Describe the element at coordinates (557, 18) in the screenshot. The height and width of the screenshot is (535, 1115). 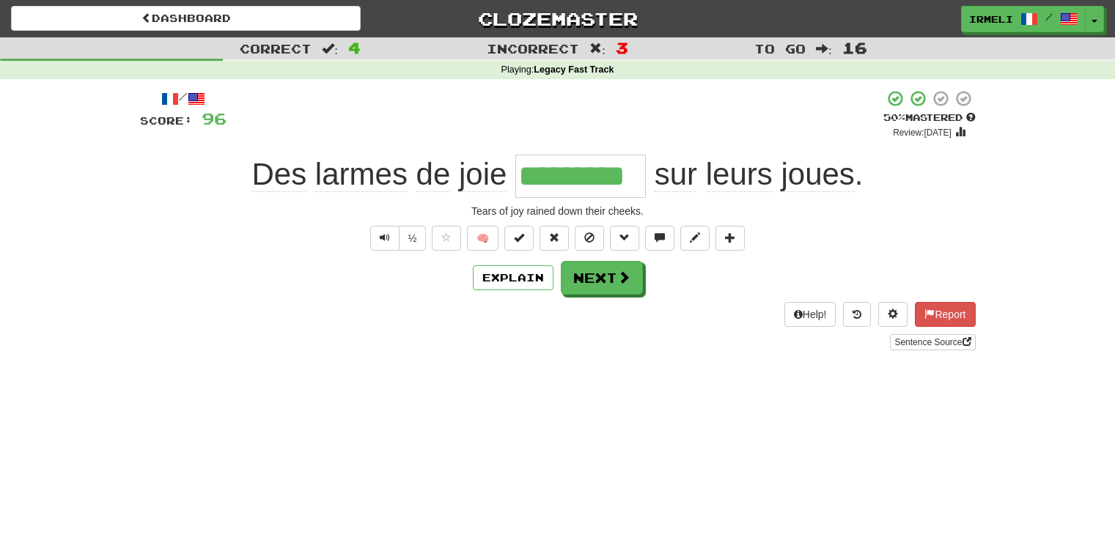
I see `a: Clozemaster` at that location.